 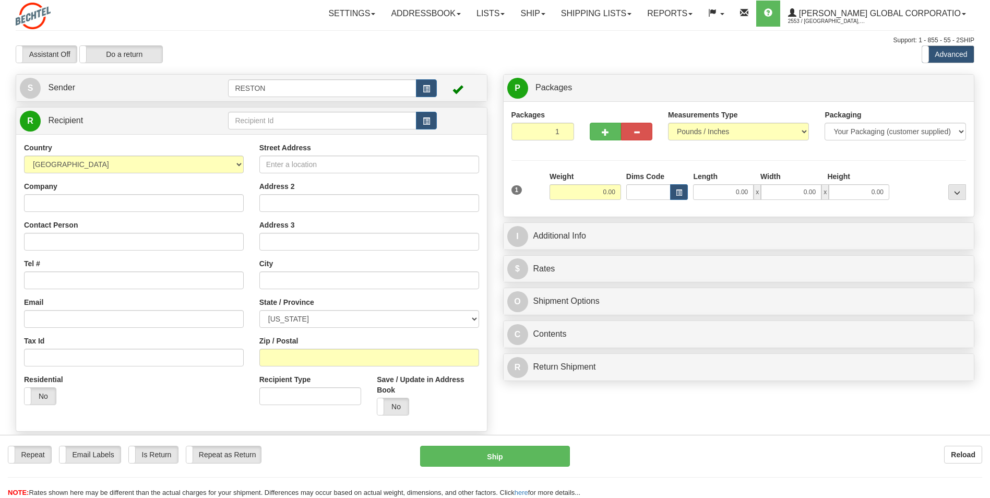 I want to click on a: Settings, so click(x=352, y=14).